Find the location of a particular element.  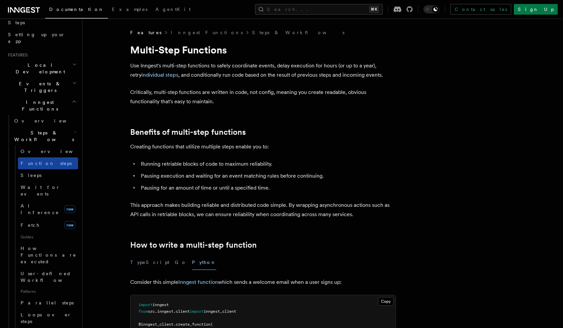

a: User-defined Workflows is located at coordinates (48, 277).